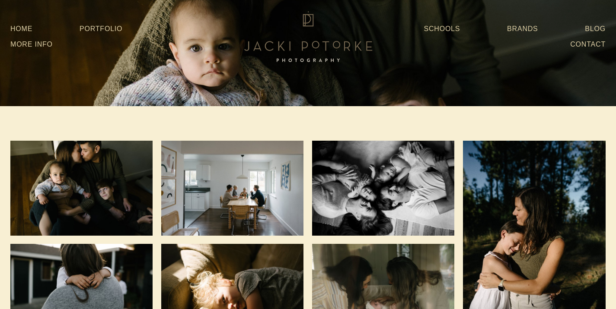  Describe the element at coordinates (588, 44) in the screenshot. I see `a: Contact` at that location.